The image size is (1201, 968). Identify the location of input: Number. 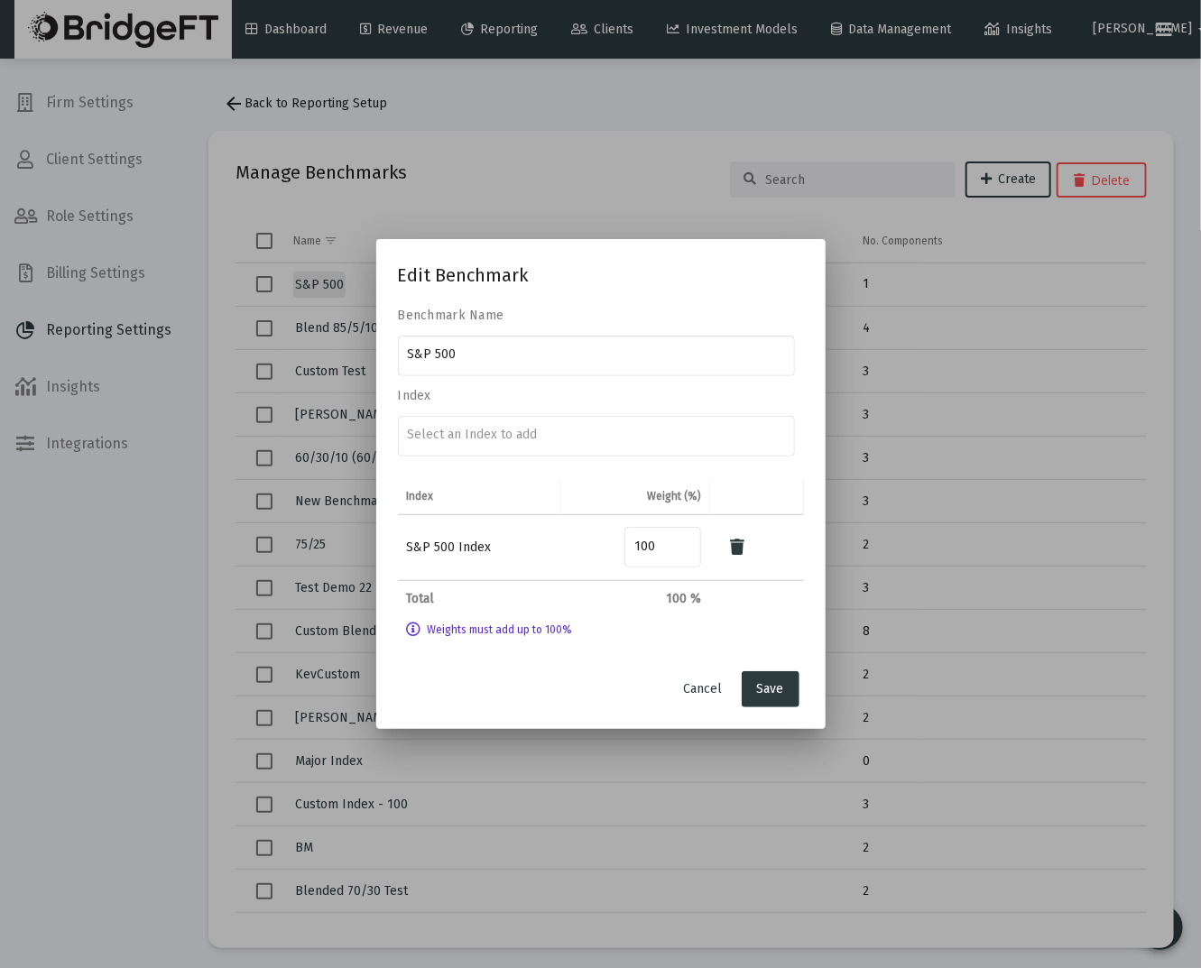
(596, 435).